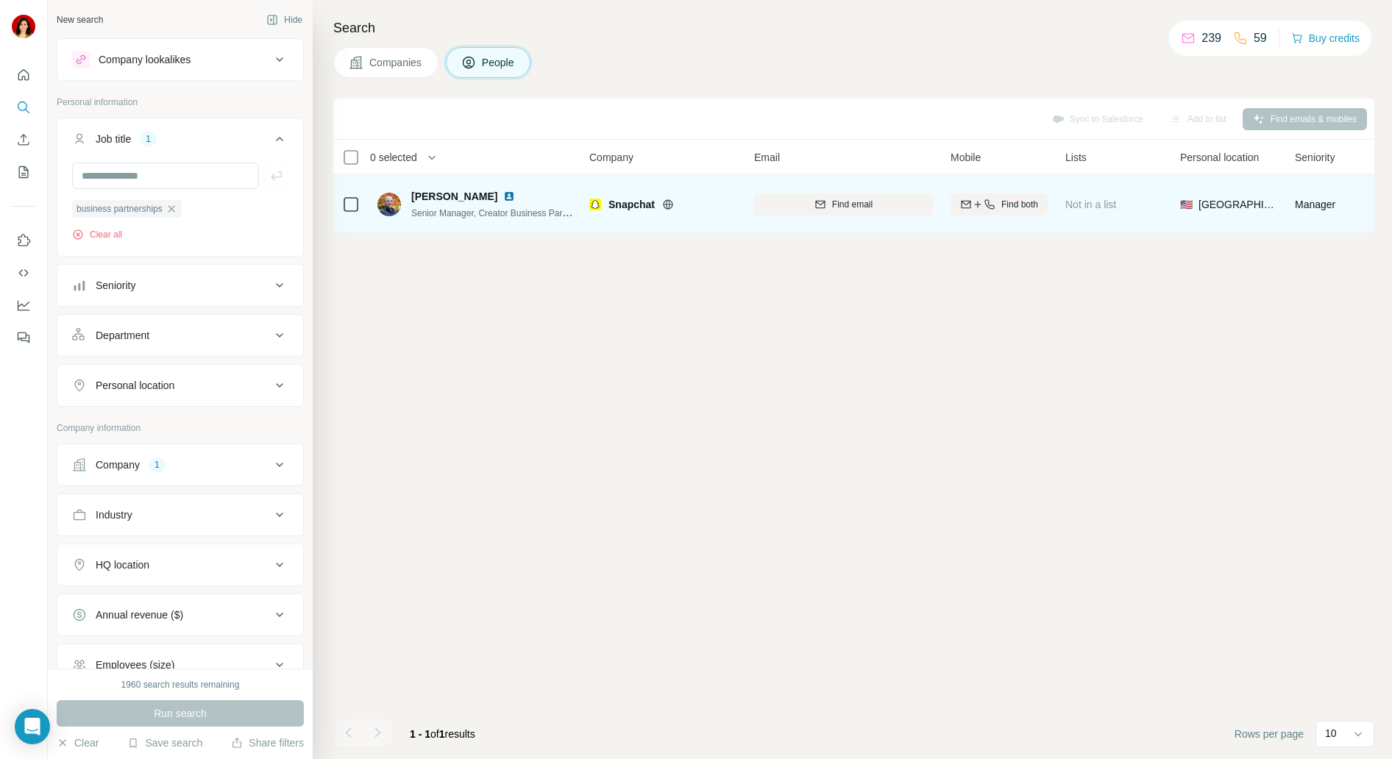  What do you see at coordinates (1331, 734) in the screenshot?
I see `p: 10` at bounding box center [1331, 734].